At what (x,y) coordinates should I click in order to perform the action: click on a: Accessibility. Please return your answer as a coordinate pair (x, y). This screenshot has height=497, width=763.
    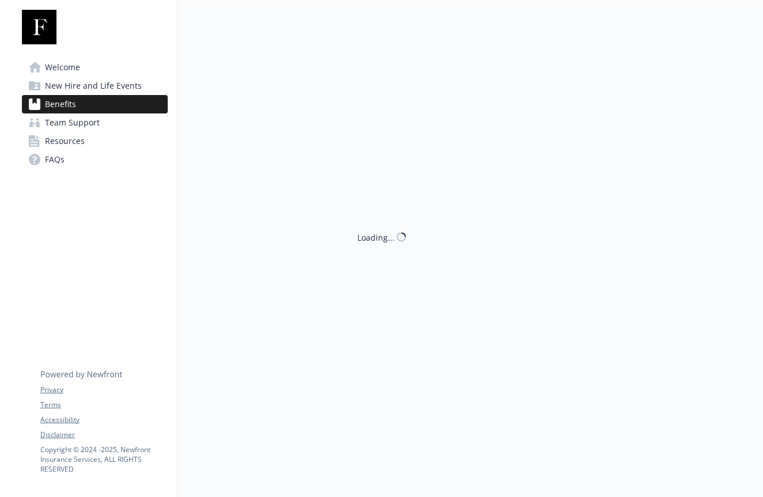
    Looking at the image, I should click on (104, 420).